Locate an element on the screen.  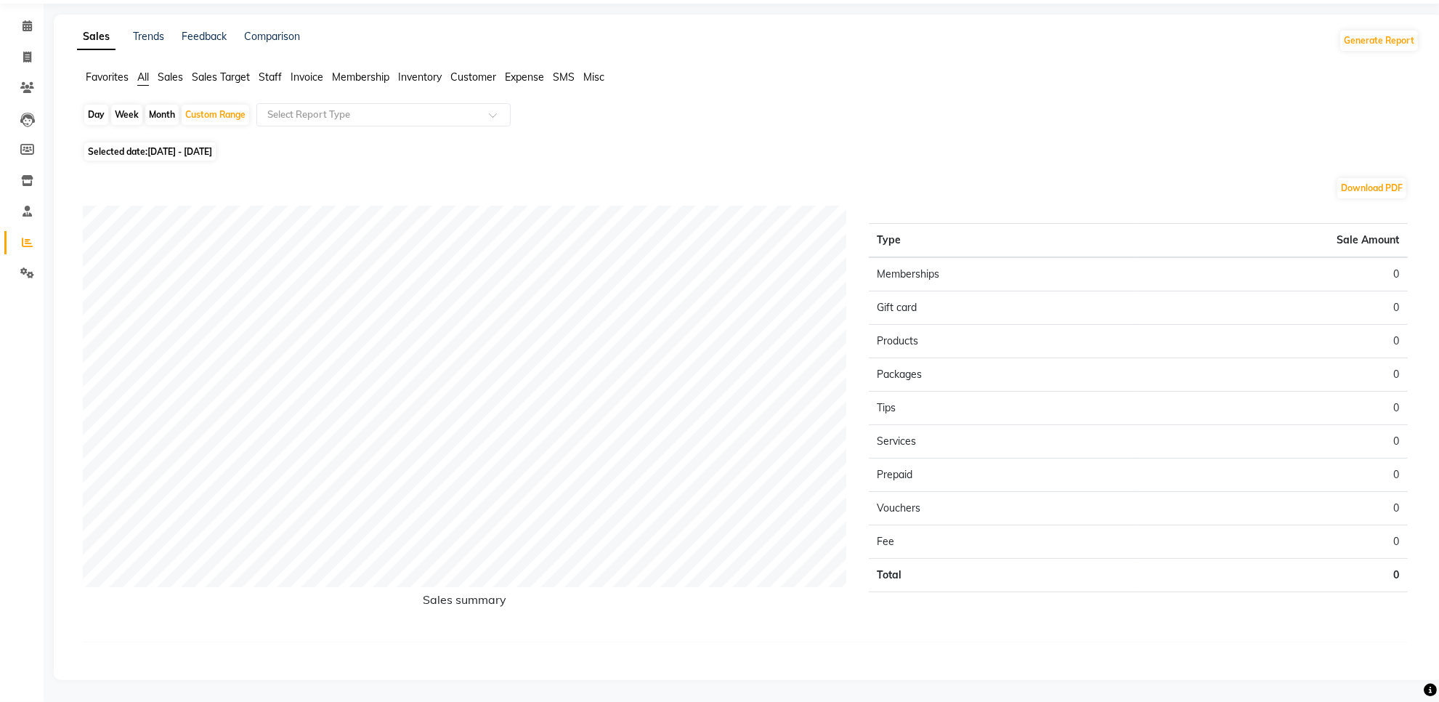
td: Fee is located at coordinates (1003, 542).